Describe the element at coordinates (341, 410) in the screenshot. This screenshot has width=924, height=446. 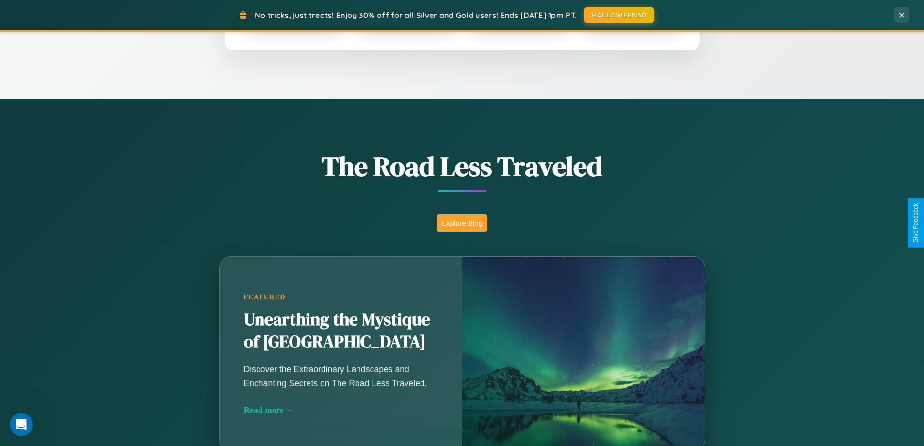
I see `div: Read more →` at that location.